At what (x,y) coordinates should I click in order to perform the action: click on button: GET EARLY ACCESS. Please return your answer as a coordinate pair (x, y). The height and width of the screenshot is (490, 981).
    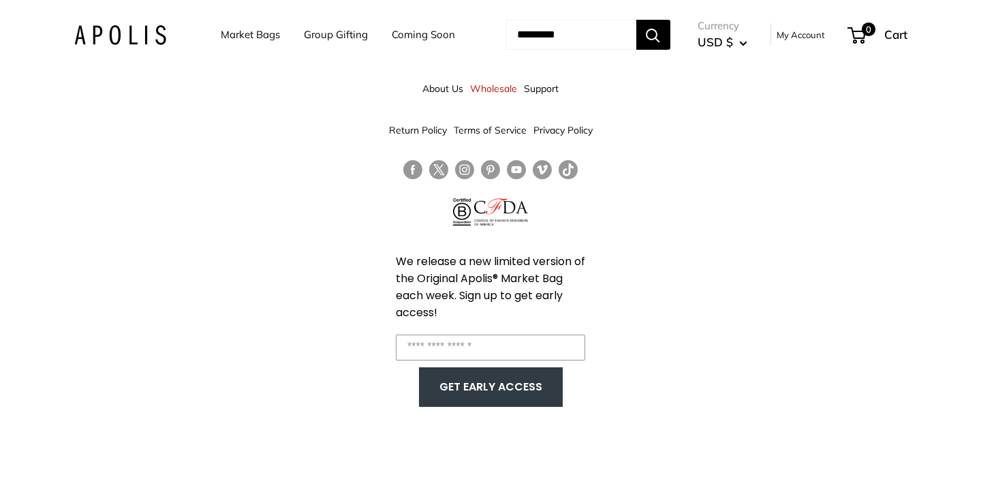
    Looking at the image, I should click on (490, 387).